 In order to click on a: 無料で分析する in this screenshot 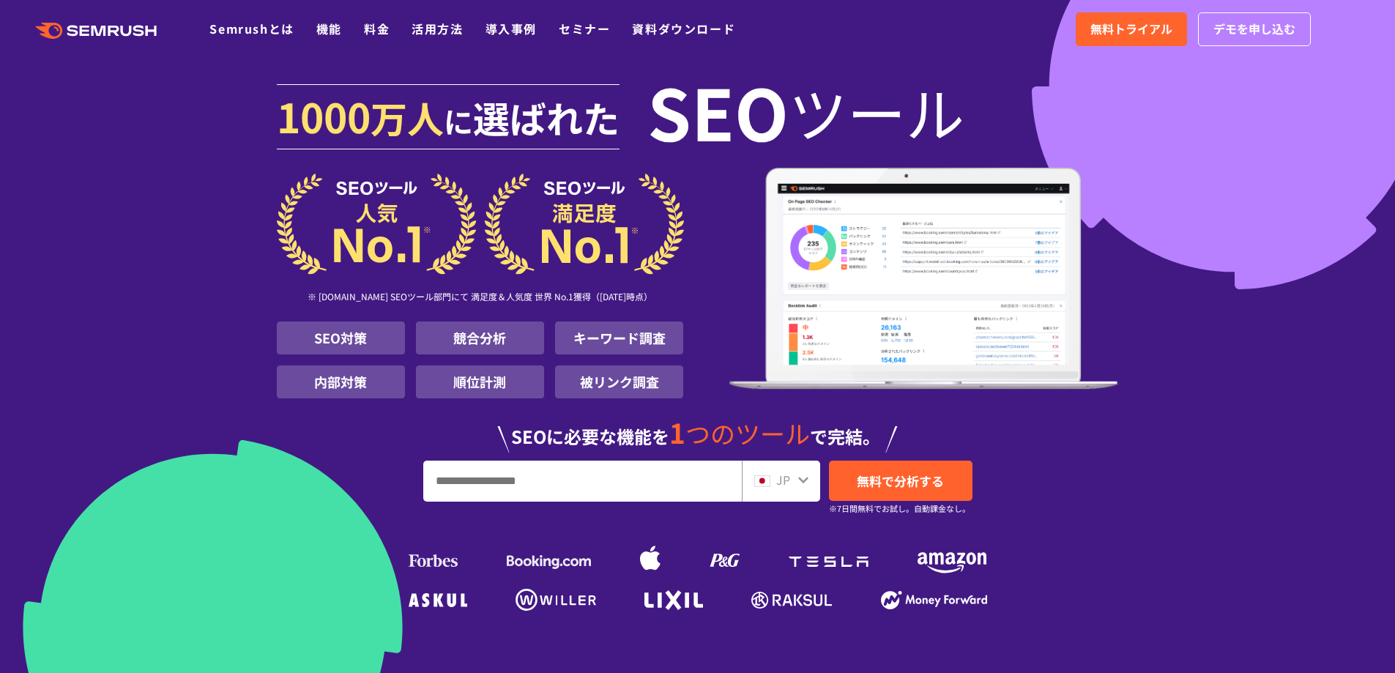, I will do `click(901, 480)`.